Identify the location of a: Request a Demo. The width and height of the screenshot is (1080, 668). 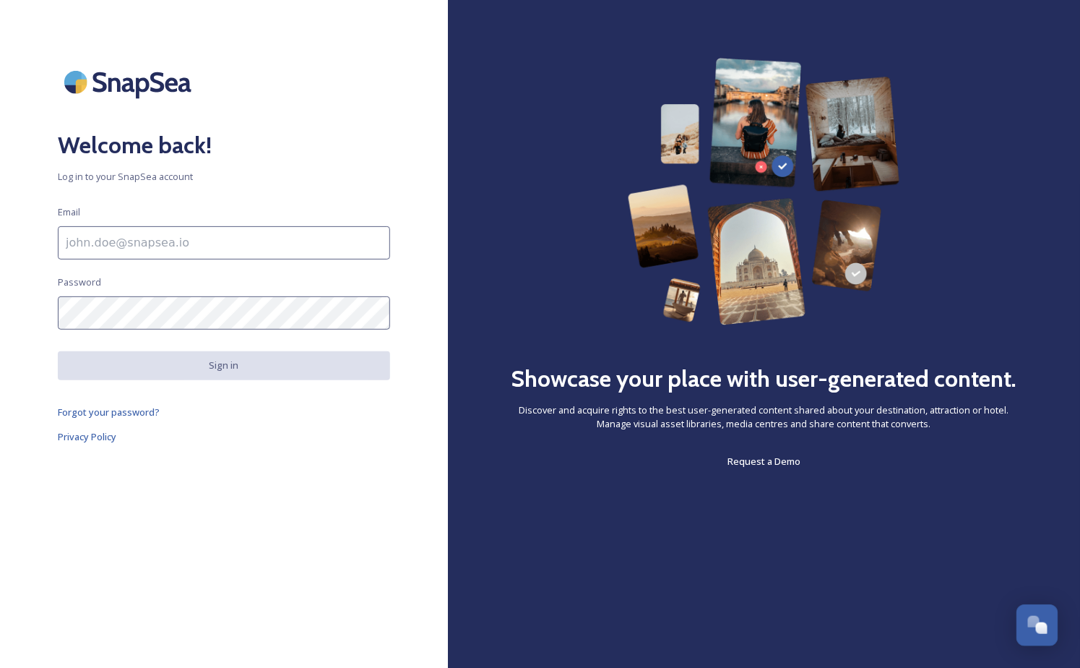
(764, 461).